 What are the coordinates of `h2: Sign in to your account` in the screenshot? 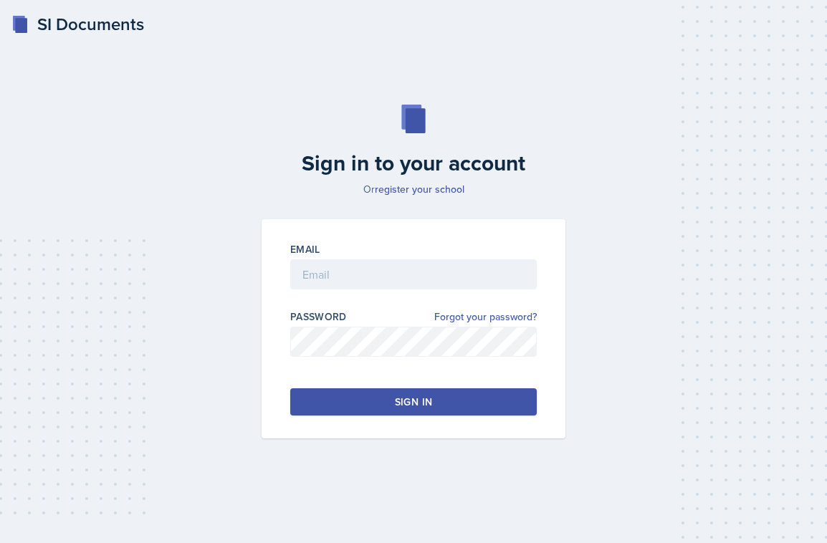 It's located at (413, 163).